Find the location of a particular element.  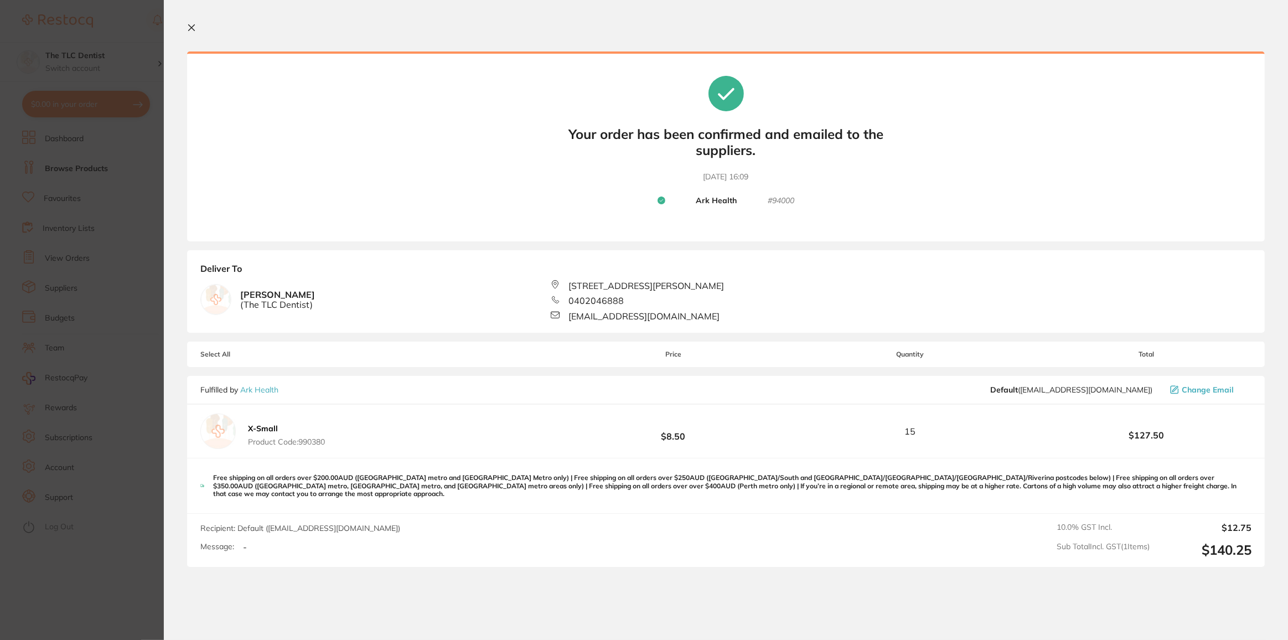

span: cch@arkhealth.com.au is located at coordinates (1071, 390).